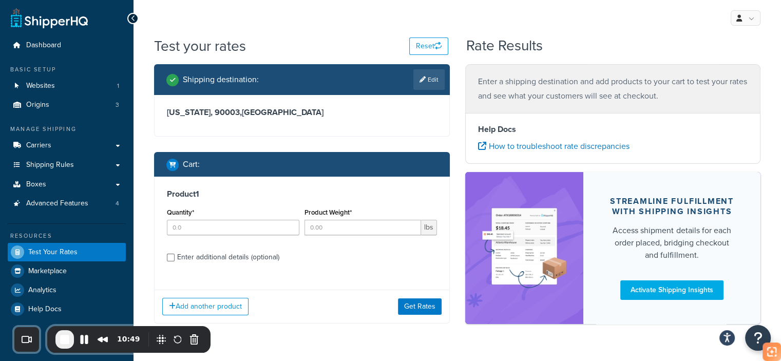 The width and height of the screenshot is (781, 361). What do you see at coordinates (428, 80) in the screenshot?
I see `a: Edit` at bounding box center [428, 80].